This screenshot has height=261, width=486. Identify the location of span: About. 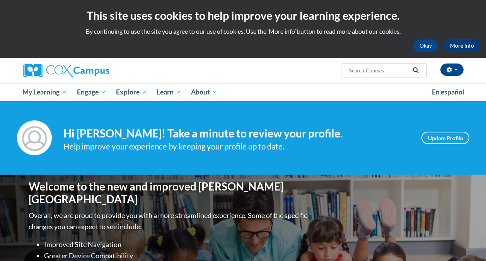
(204, 92).